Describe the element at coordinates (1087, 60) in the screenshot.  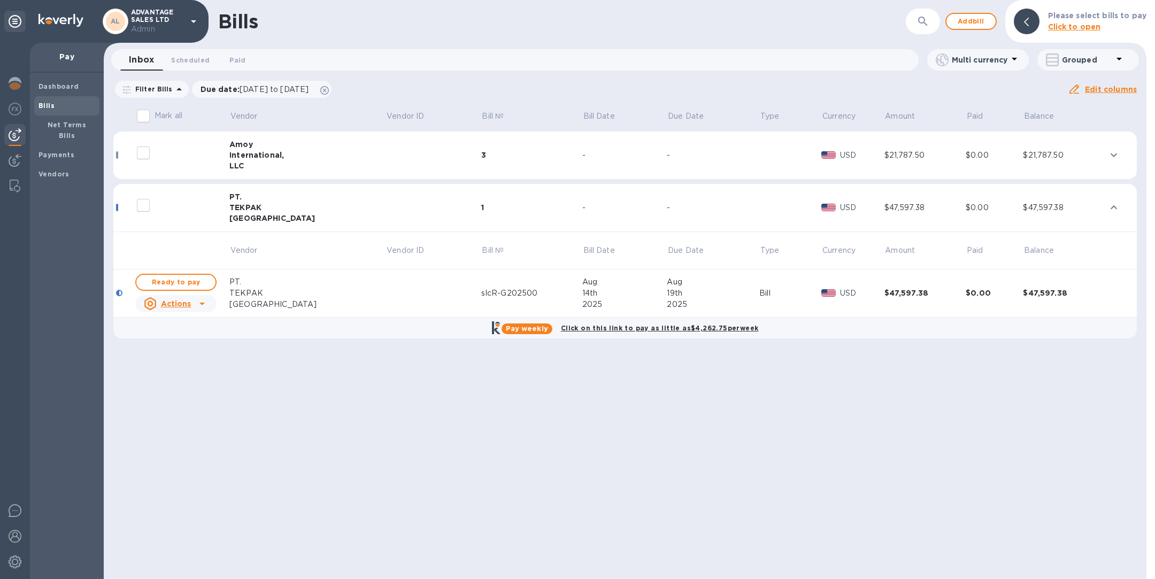
I see `p: Grouped` at that location.